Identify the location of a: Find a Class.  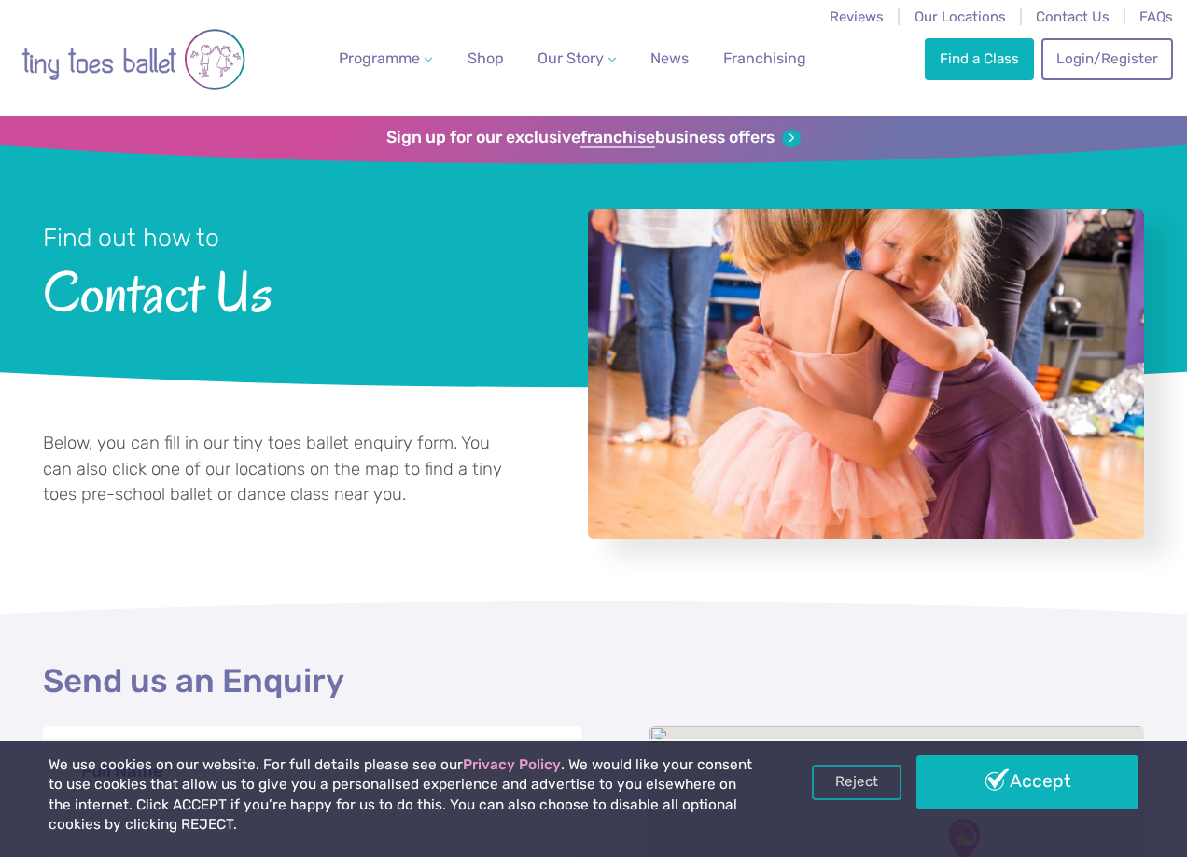
(979, 59).